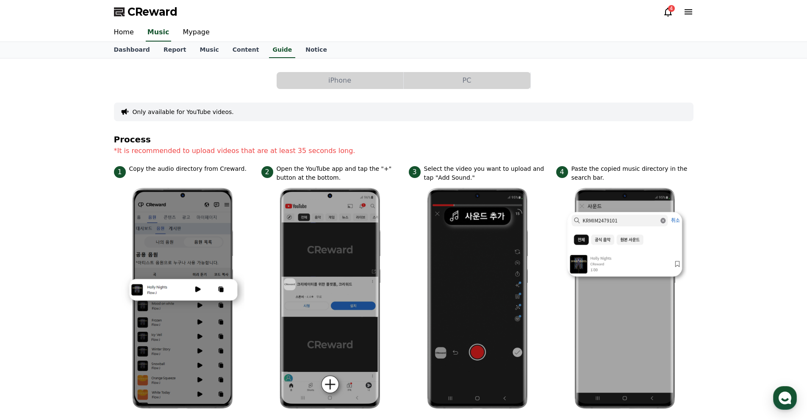 The width and height of the screenshot is (807, 420). What do you see at coordinates (340, 80) in the screenshot?
I see `a: iPhone` at bounding box center [340, 80].